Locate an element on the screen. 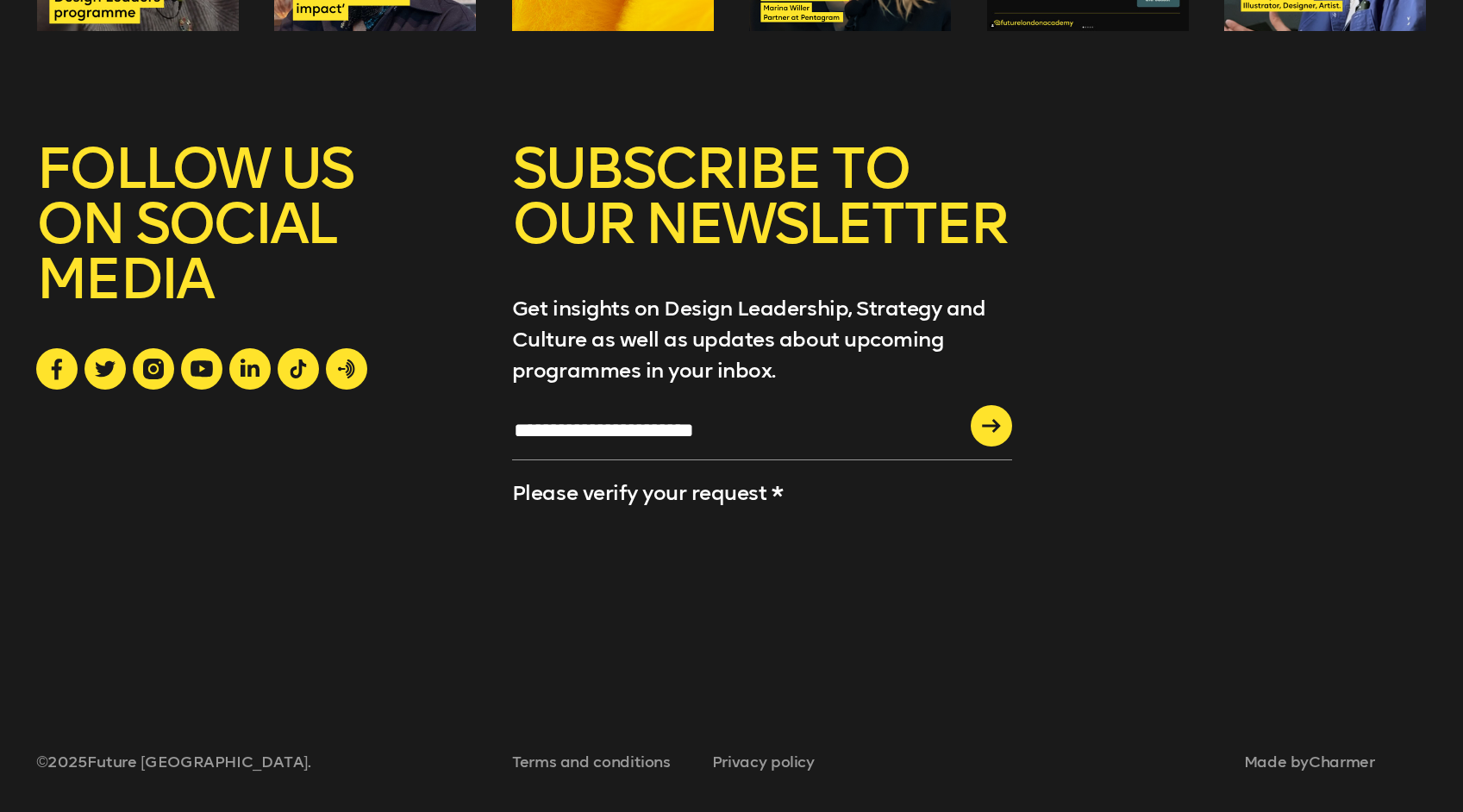 The width and height of the screenshot is (1463, 812). a: Charmer is located at coordinates (1341, 762).